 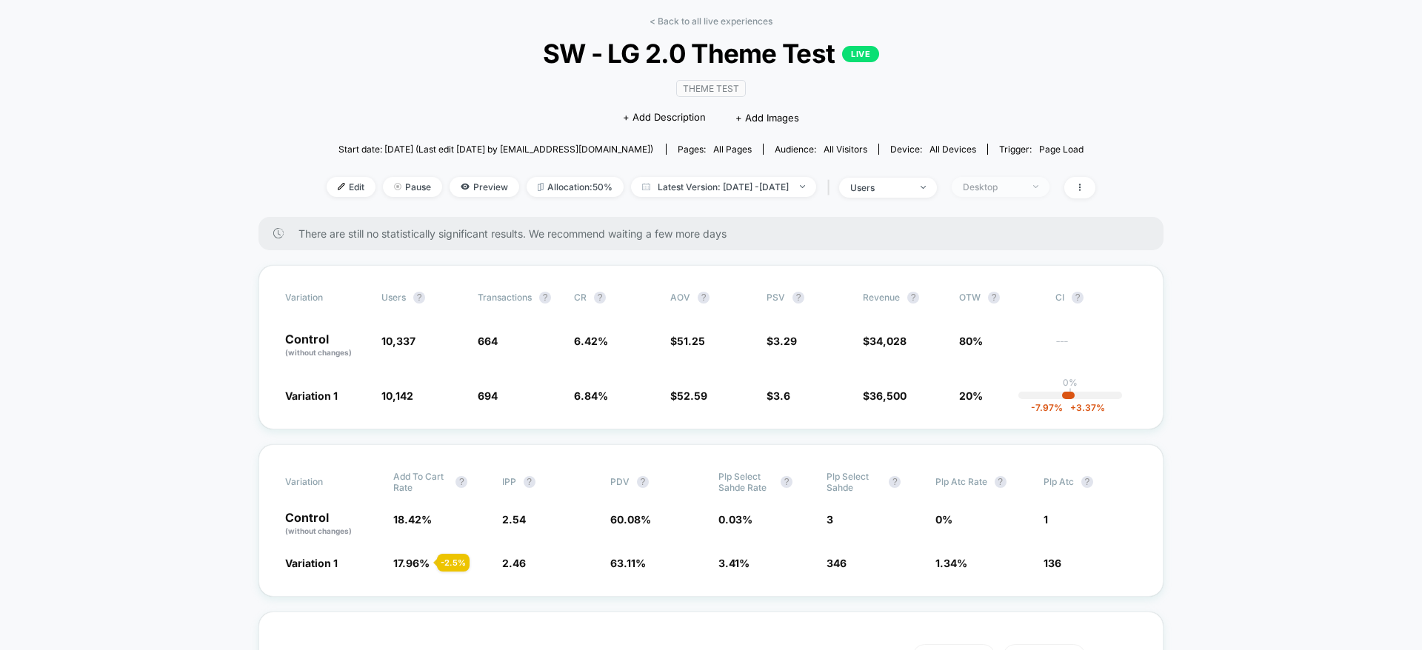 I want to click on span: + Add Images, so click(x=767, y=118).